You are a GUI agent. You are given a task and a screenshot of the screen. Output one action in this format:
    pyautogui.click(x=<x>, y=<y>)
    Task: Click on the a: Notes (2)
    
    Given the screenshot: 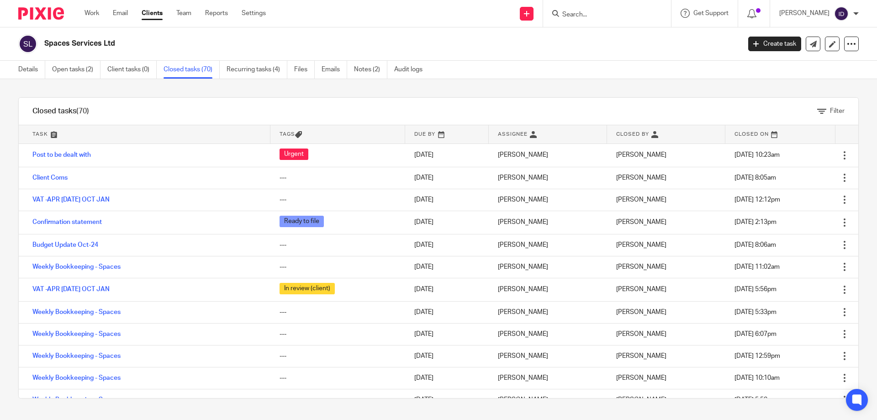 What is the action you would take?
    pyautogui.click(x=370, y=69)
    